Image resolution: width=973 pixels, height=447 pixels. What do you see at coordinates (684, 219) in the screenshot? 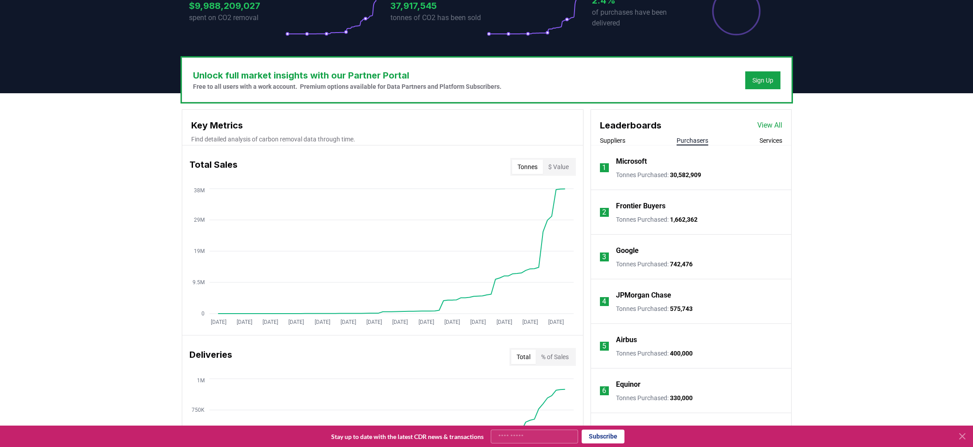
I see `span: 1,662,362` at bounding box center [684, 219].